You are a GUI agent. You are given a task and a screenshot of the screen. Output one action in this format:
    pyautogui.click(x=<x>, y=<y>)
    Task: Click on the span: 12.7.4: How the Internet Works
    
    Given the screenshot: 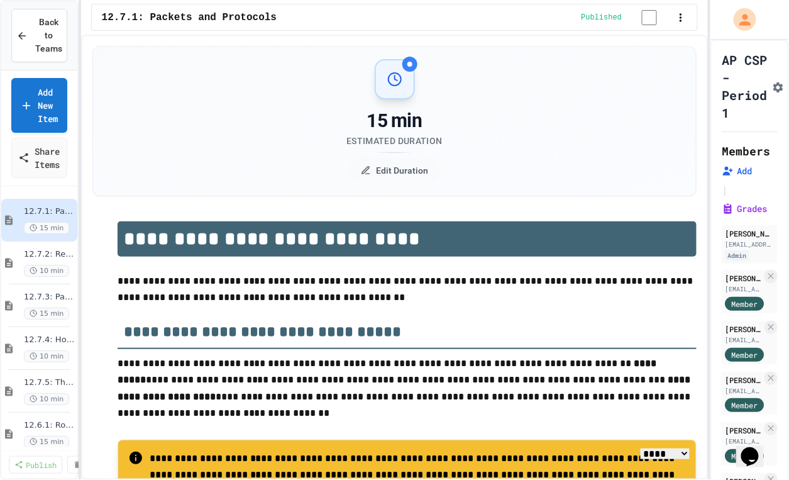 What is the action you would take?
    pyautogui.click(x=49, y=339)
    